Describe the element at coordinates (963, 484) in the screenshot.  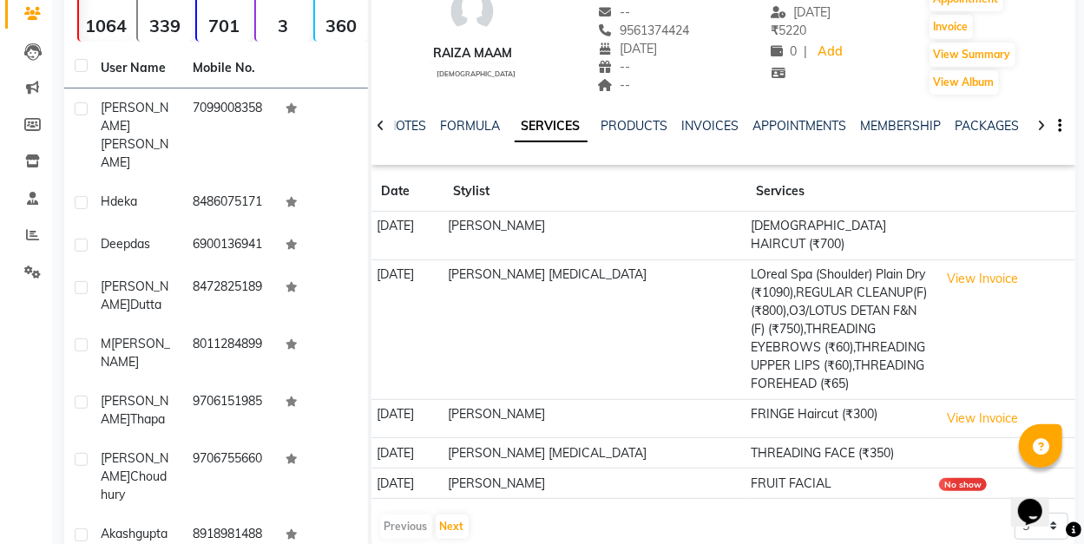
I see `div: No show` at that location.